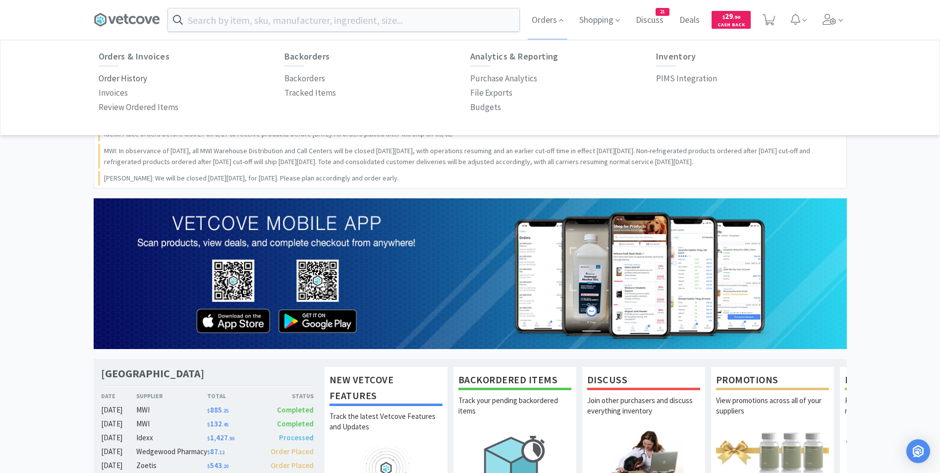  Describe the element at coordinates (296, 437) in the screenshot. I see `span: Processed` at that location.